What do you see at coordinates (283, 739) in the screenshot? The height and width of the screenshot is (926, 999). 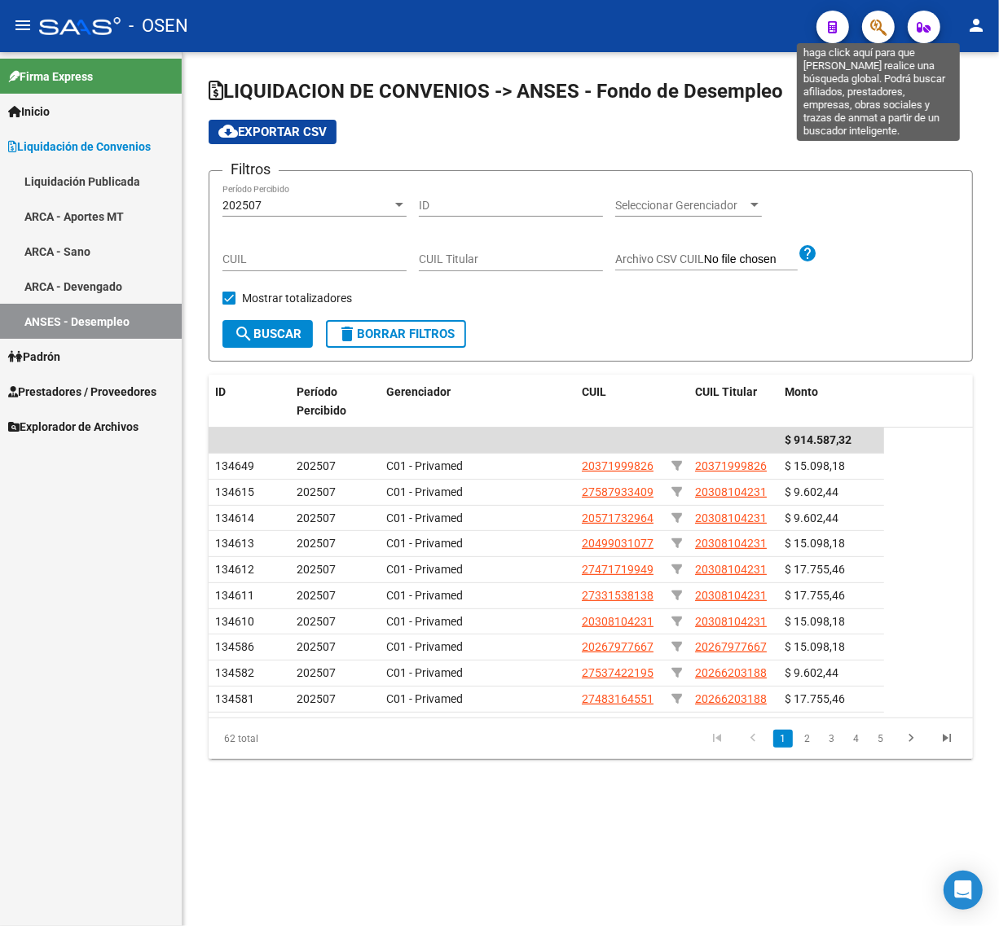 I see `div: 62 total` at bounding box center [283, 739].